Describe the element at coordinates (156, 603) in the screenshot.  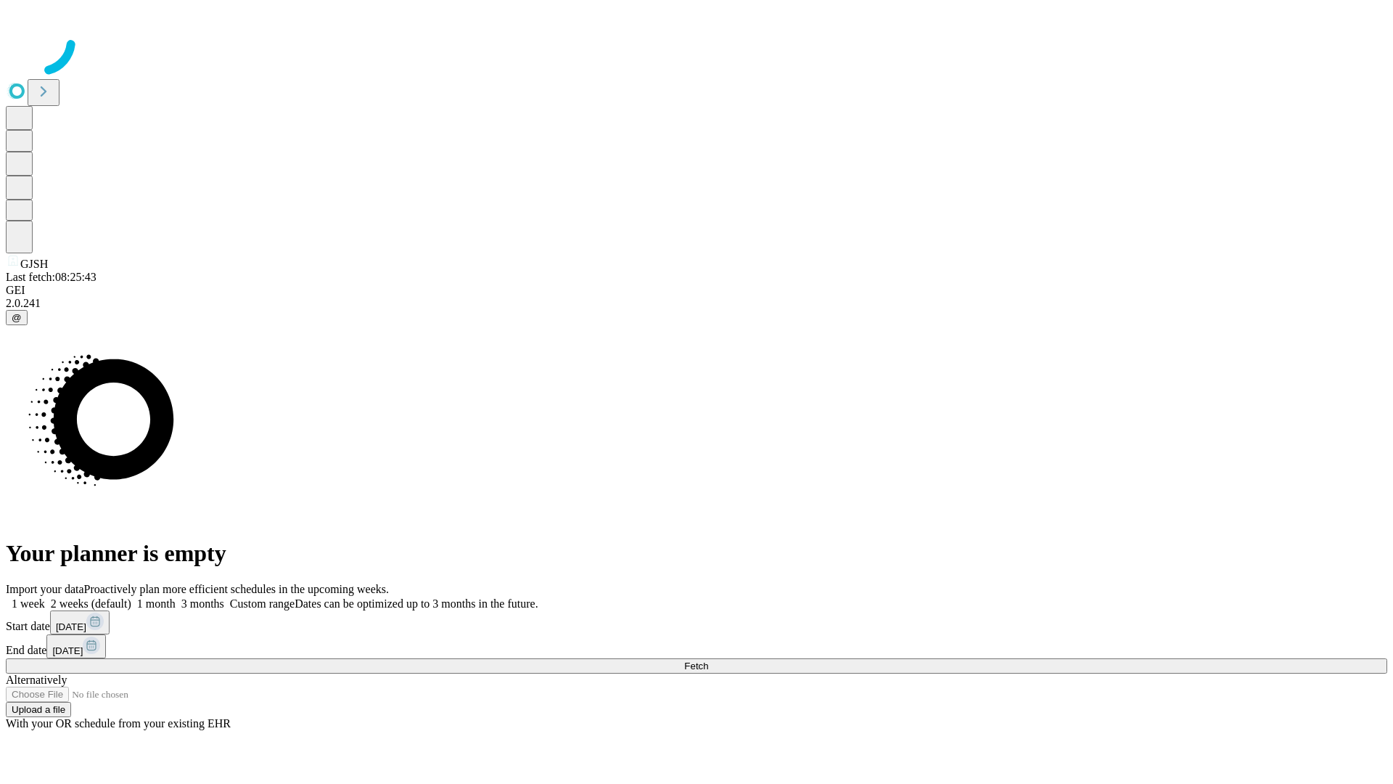
I see `span: 1 month` at that location.